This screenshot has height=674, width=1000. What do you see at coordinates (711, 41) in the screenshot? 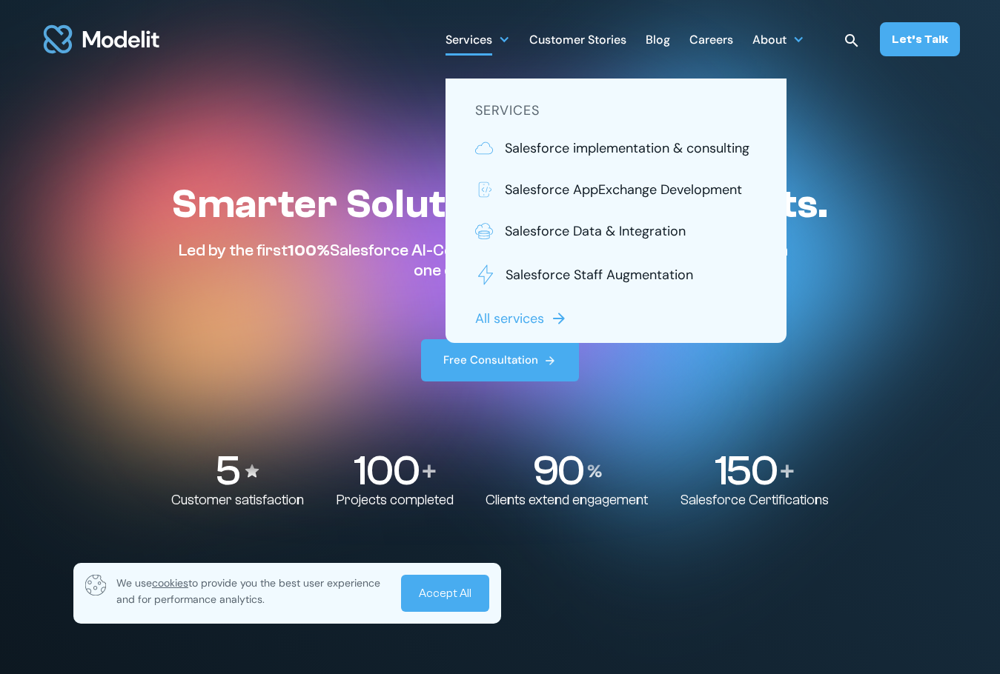
I see `div: Careers` at bounding box center [711, 41].